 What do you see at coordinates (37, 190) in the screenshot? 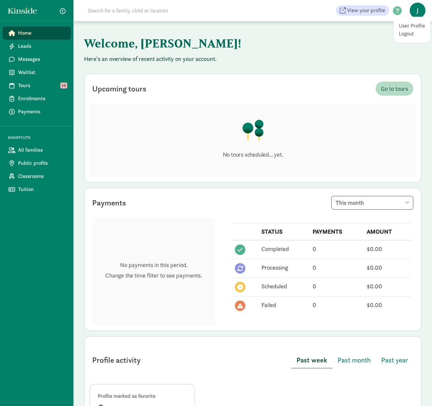
I see `a: Tuition` at bounding box center [37, 190].